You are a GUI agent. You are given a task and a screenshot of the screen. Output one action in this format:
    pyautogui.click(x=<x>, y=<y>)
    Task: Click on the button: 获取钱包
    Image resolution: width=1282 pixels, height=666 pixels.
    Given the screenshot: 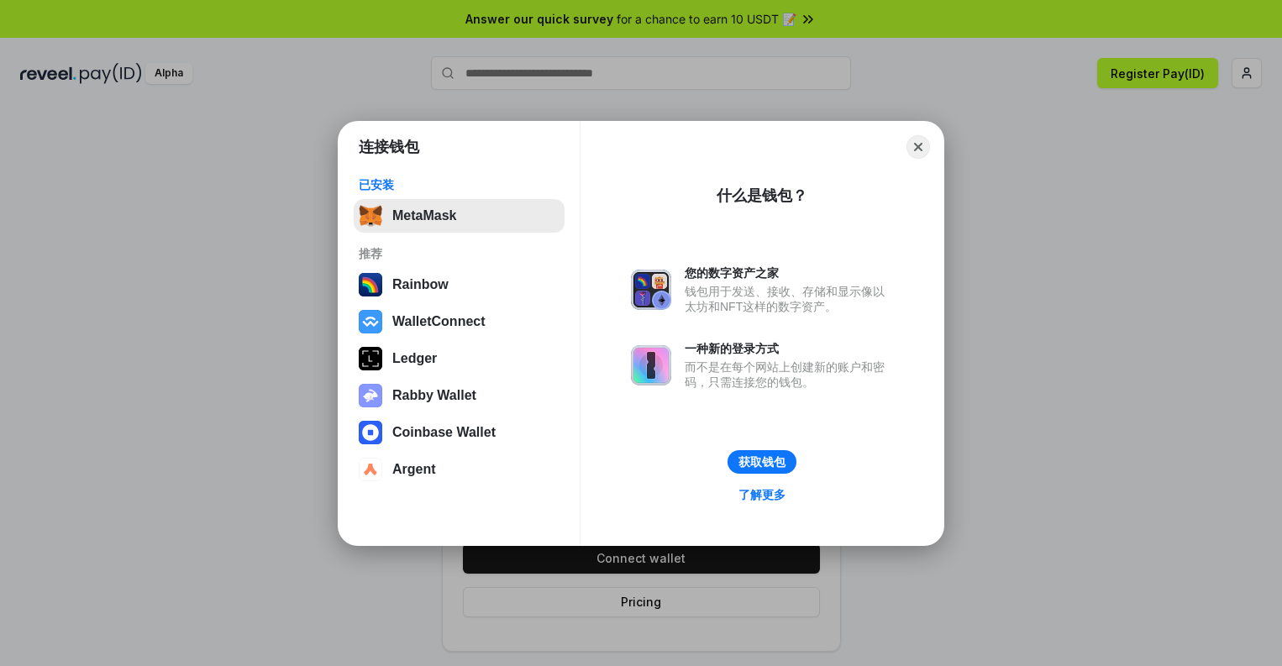 What is the action you would take?
    pyautogui.click(x=762, y=462)
    